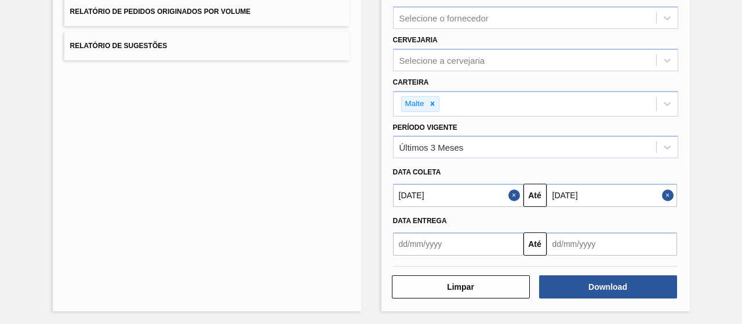  What do you see at coordinates (119, 46) in the screenshot?
I see `span: Relatório de Sugestões` at bounding box center [119, 46].